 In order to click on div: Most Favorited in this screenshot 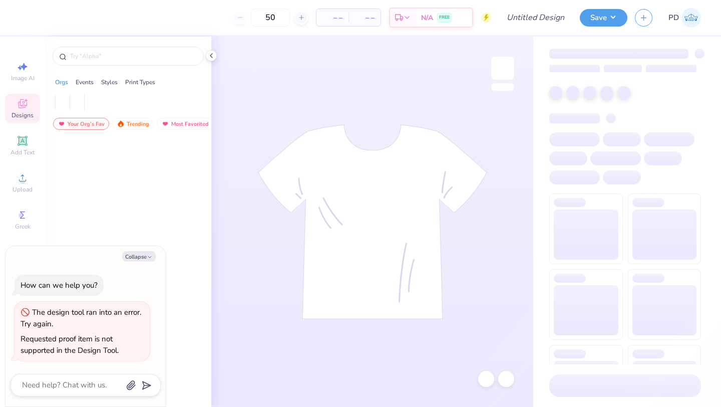, I will do `click(185, 124)`.